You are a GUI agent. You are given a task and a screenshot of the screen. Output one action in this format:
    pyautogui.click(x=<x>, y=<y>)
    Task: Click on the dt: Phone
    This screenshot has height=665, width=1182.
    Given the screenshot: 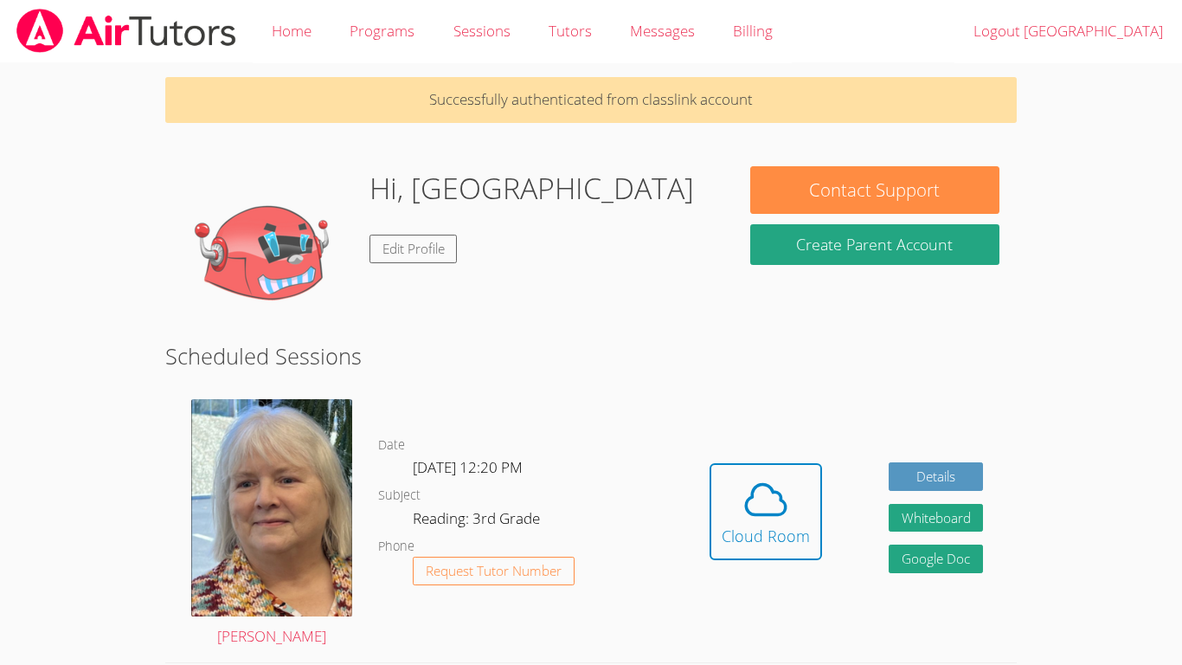 What is the action you would take?
    pyautogui.click(x=396, y=546)
    